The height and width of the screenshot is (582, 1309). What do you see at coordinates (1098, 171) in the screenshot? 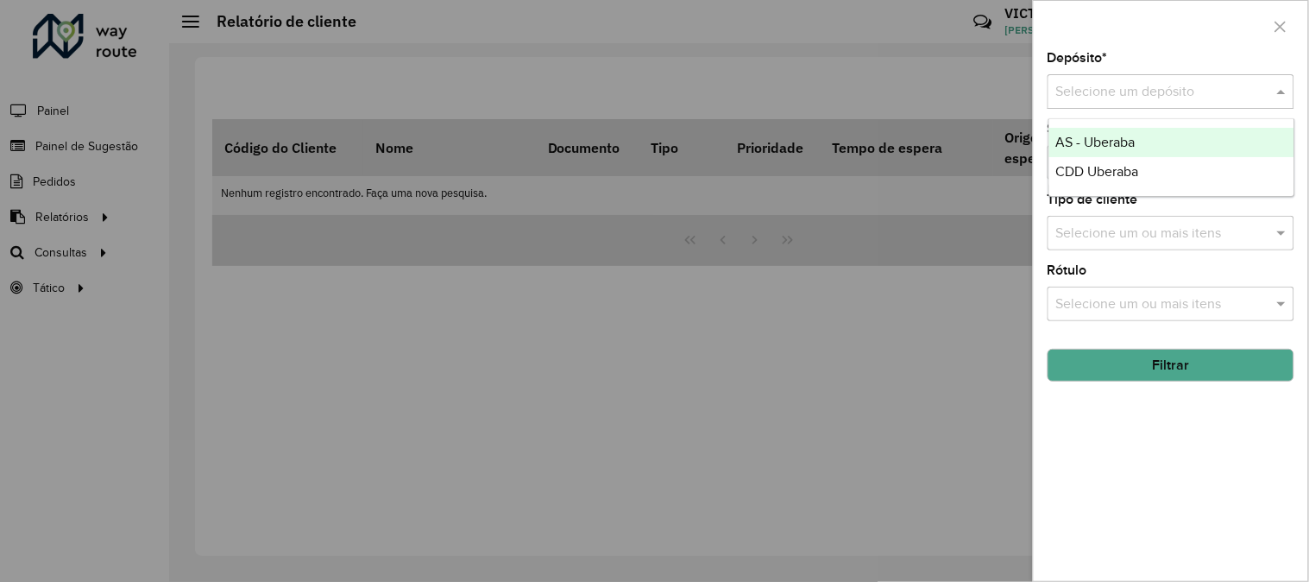
I see `span: CDD Uberaba` at bounding box center [1098, 171].